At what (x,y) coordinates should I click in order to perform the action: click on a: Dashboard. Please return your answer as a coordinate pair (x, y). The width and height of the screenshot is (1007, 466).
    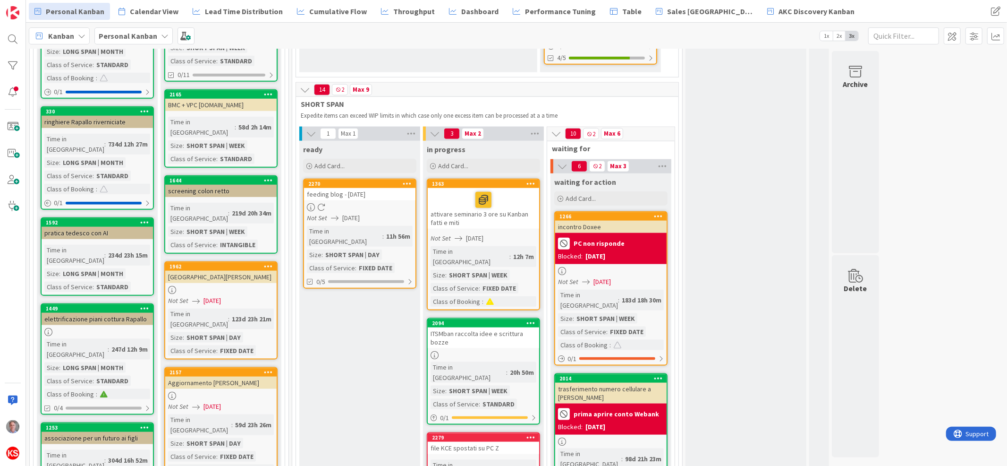
    Looking at the image, I should click on (474, 11).